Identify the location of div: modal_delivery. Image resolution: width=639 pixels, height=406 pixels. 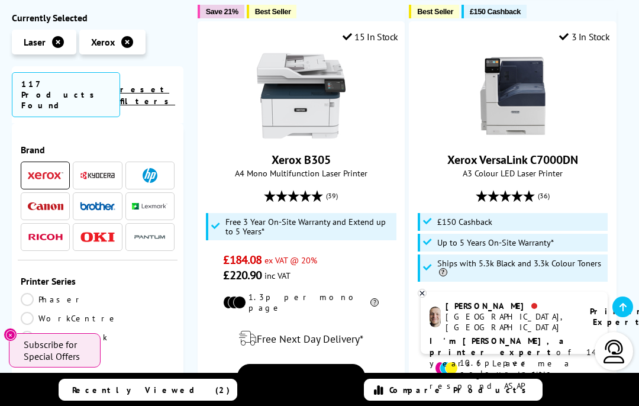
(301, 338).